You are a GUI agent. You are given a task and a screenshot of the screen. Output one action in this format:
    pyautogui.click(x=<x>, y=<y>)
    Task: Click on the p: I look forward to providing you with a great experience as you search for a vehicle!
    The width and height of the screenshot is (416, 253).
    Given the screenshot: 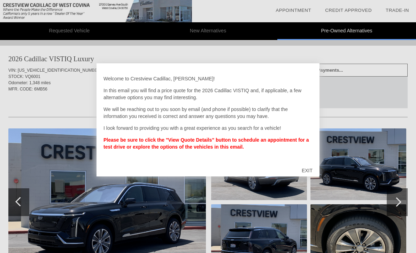 What is the action you would take?
    pyautogui.click(x=208, y=128)
    